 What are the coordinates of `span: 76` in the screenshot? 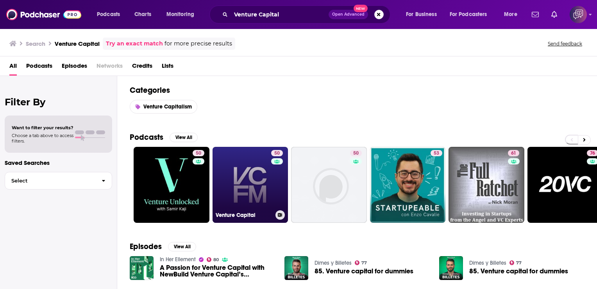 It's located at (593, 153).